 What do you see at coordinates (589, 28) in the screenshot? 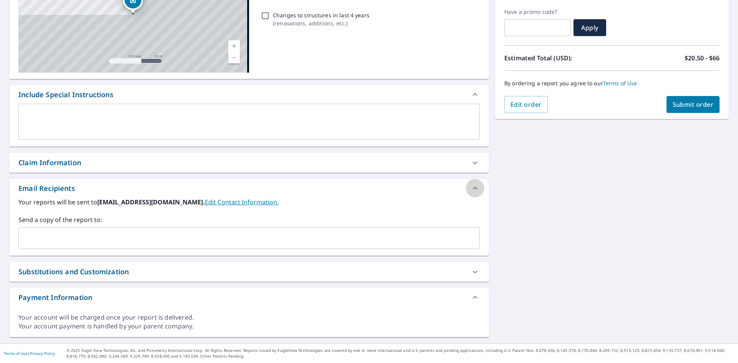
I see `button: Apply` at bounding box center [589, 28].